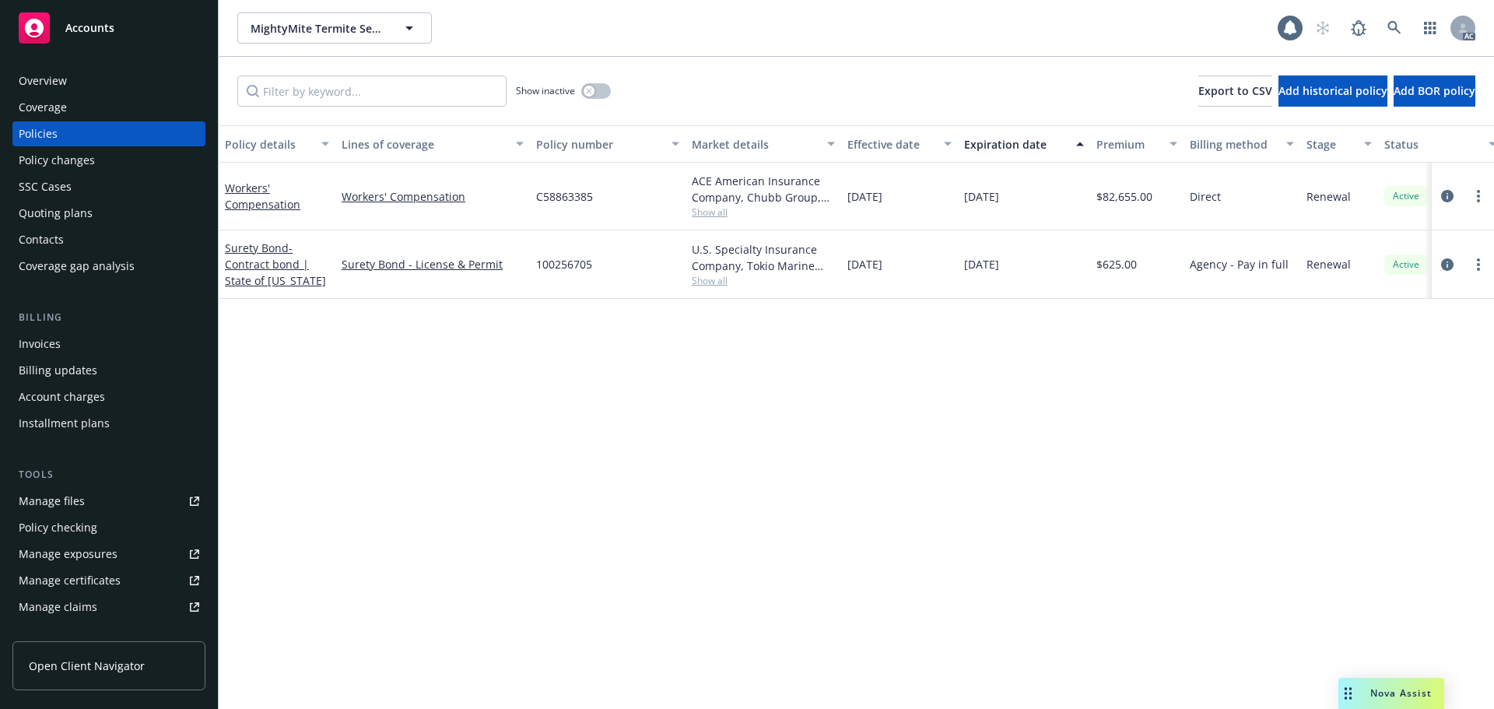 The height and width of the screenshot is (709, 1494). I want to click on span: $82,655.00, so click(1125, 196).